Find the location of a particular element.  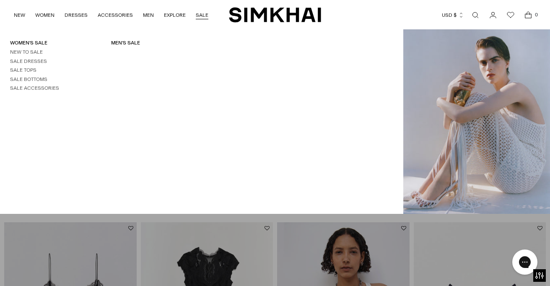

a: Wishlist is located at coordinates (511, 15).